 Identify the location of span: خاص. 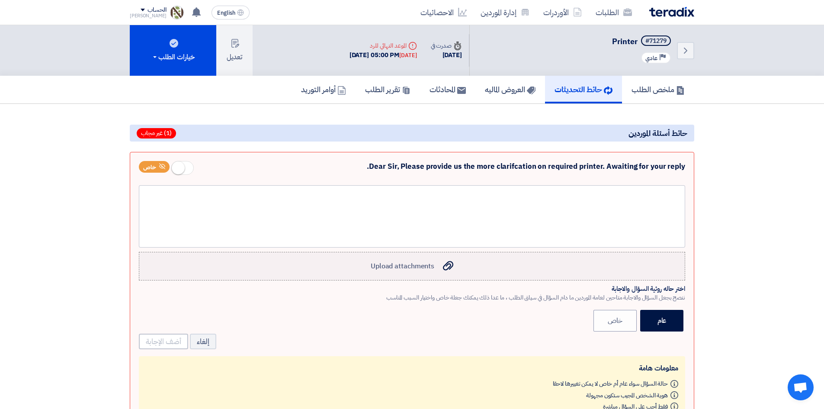
(150, 167).